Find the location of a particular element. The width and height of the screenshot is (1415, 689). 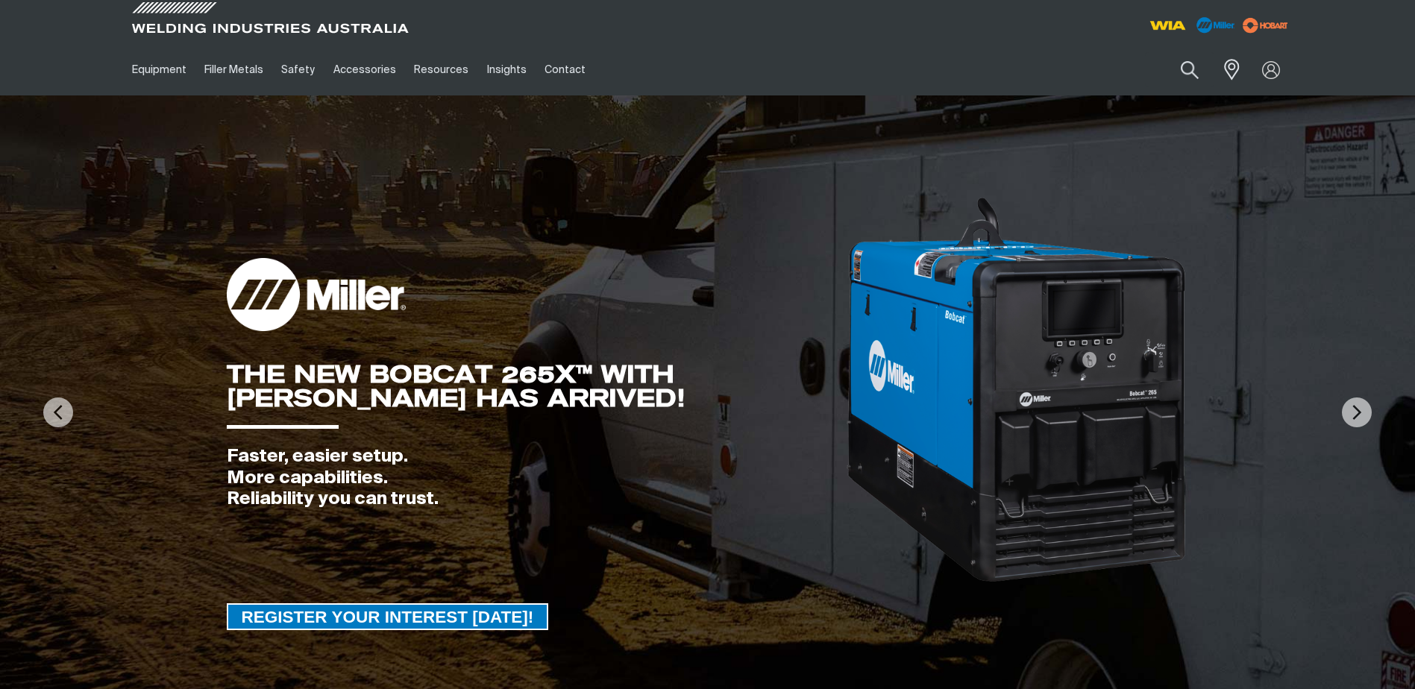

a: REGISTER YOUR INTEREST TODAY! is located at coordinates (388, 617).